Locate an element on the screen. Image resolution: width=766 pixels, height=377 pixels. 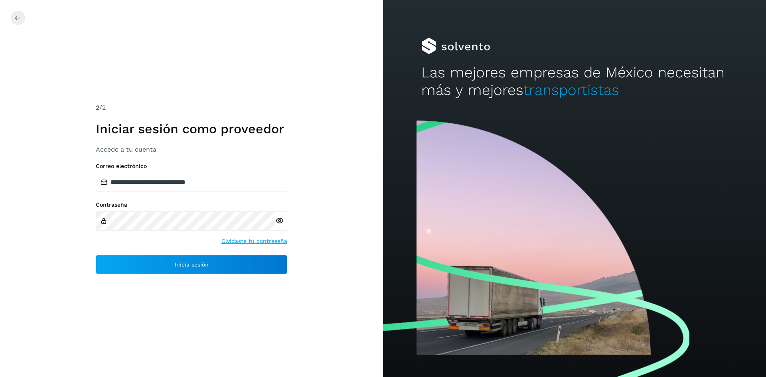
a: Olvidaste tu contraseña is located at coordinates (254, 241).